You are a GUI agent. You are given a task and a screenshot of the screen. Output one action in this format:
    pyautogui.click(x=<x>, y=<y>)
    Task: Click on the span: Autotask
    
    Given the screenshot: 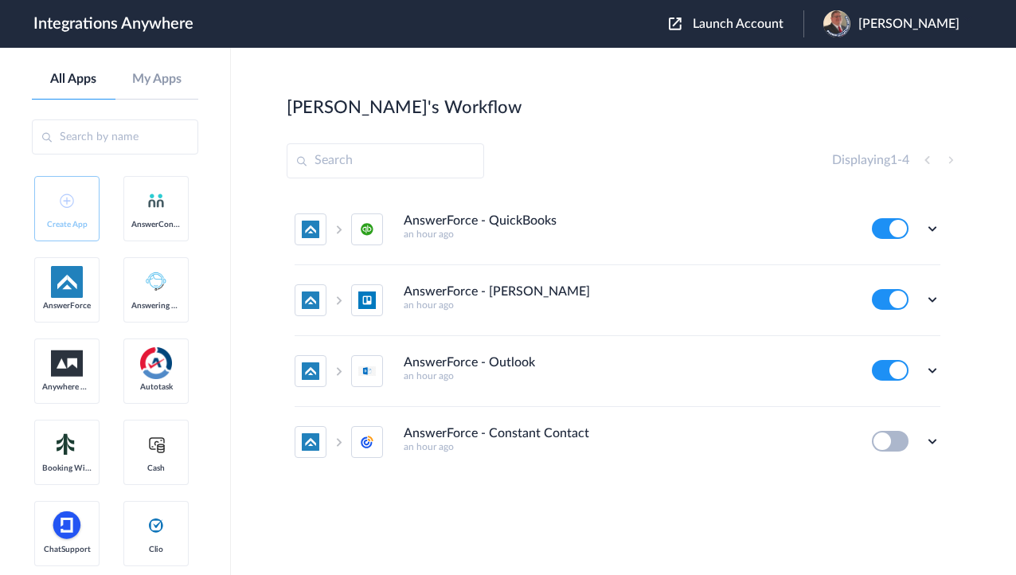 What is the action you would take?
    pyautogui.click(x=156, y=387)
    